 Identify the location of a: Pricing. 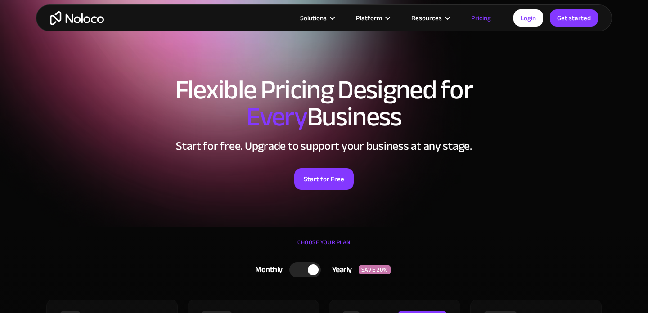
(481, 18).